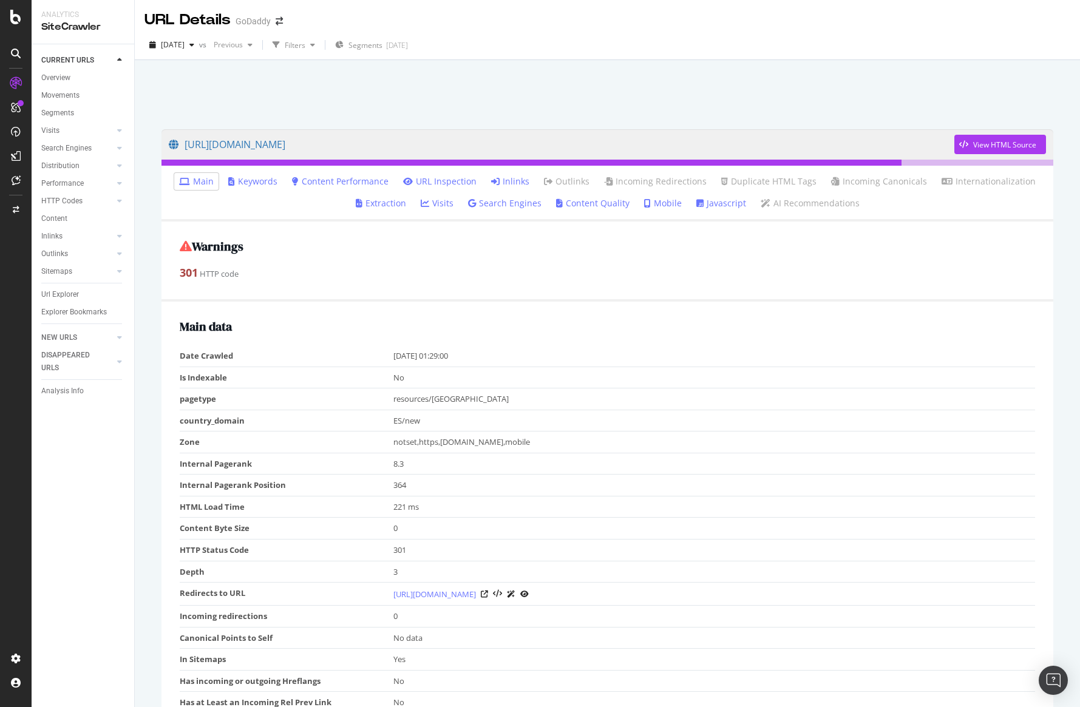  What do you see at coordinates (63, 183) in the screenshot?
I see `div: Performance` at bounding box center [63, 183].